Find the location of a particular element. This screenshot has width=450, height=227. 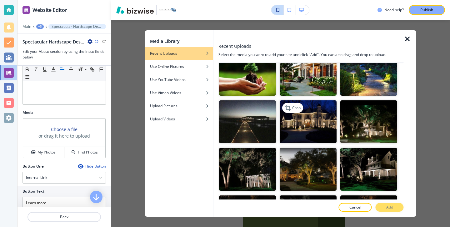

h3: Need help? is located at coordinates (394, 10).